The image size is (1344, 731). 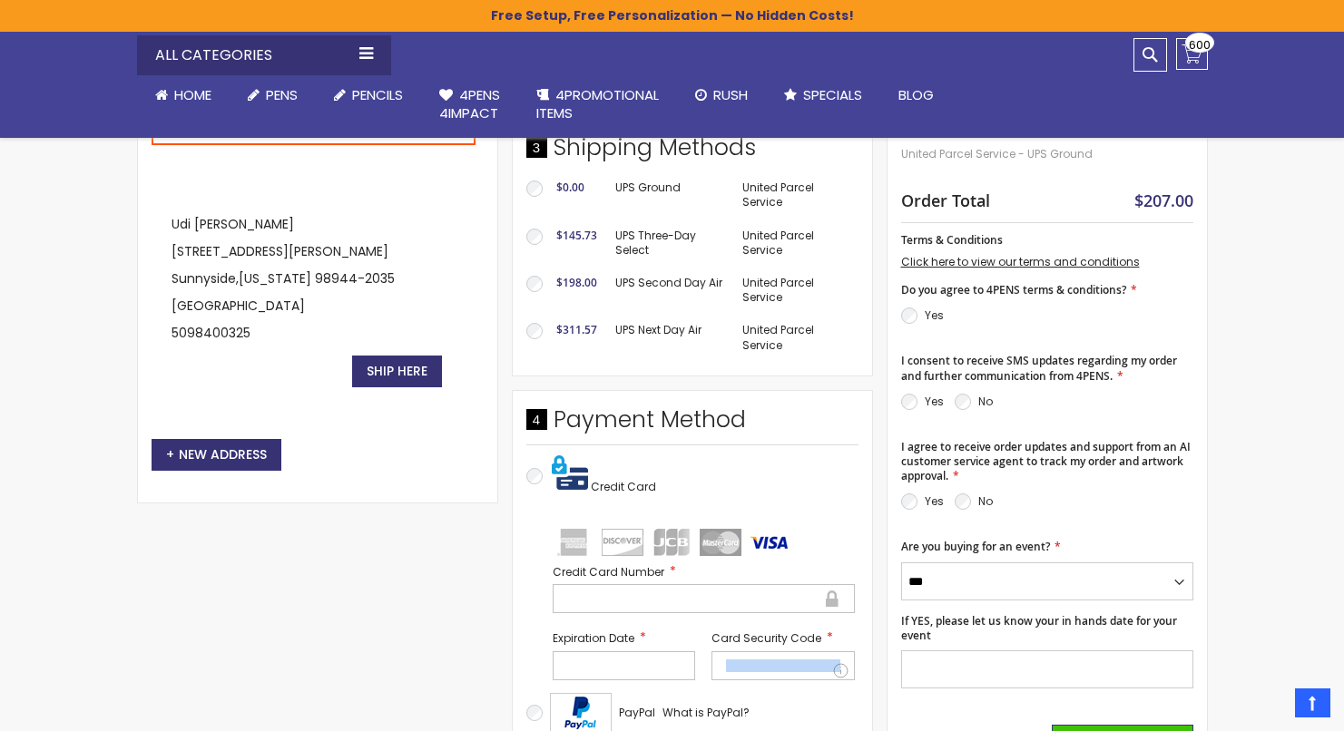 What do you see at coordinates (216, 455) in the screenshot?
I see `button: New Address` at bounding box center [216, 455].